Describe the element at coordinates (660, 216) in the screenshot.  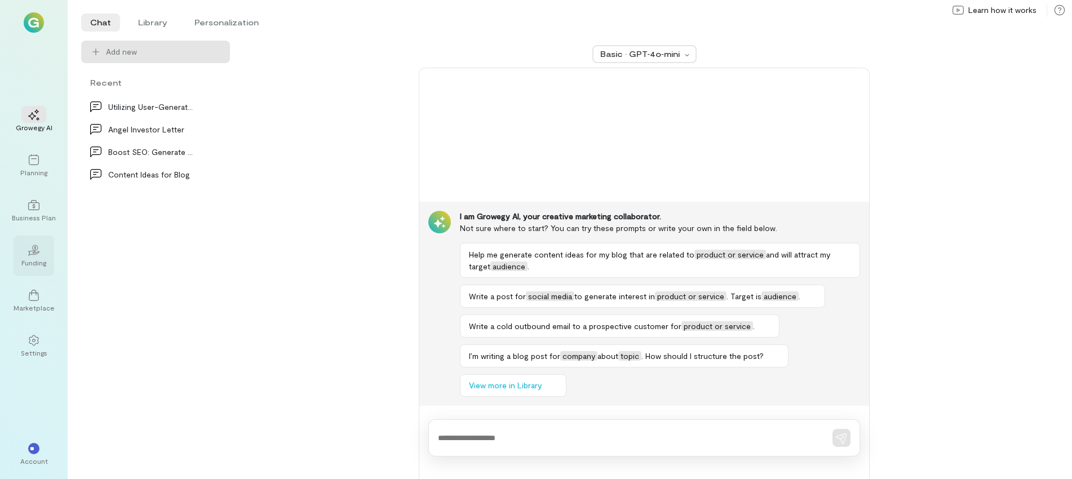
I see `div: I am Growegy AI, your creative marketing collaborator.` at that location.